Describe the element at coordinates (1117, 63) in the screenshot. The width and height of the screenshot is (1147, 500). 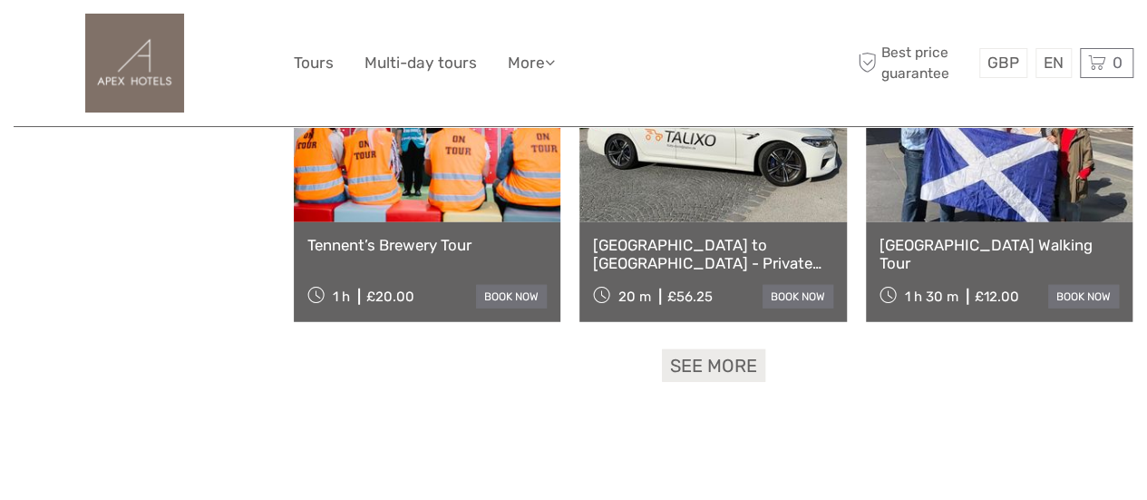
I see `span: 0` at that location.